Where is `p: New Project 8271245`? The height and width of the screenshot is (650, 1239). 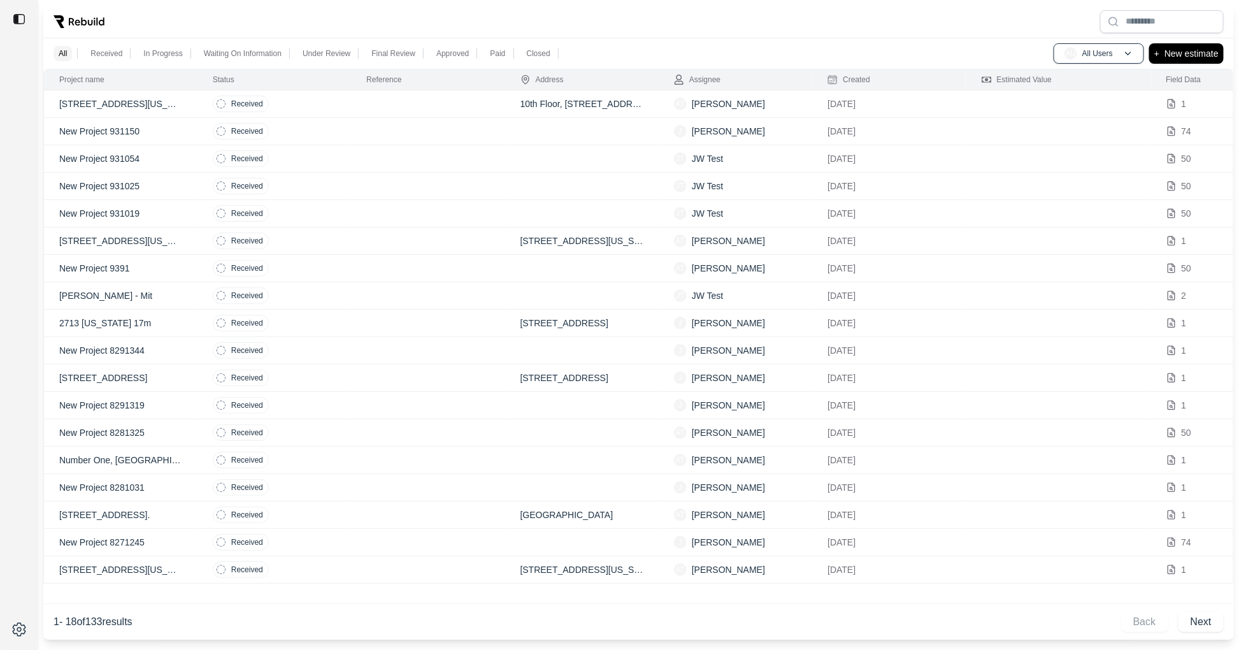
p: New Project 8271245 is located at coordinates (120, 542).